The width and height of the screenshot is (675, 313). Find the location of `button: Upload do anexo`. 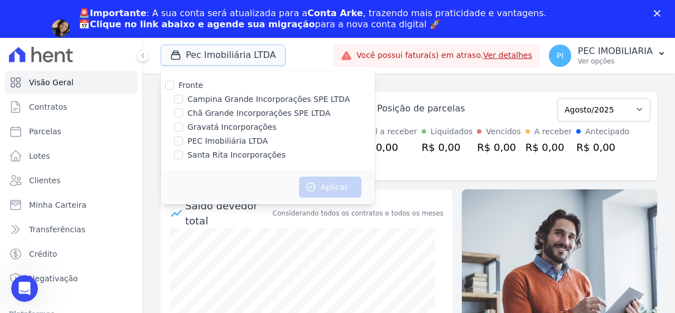

button: Upload do anexo is located at coordinates (57, 233).